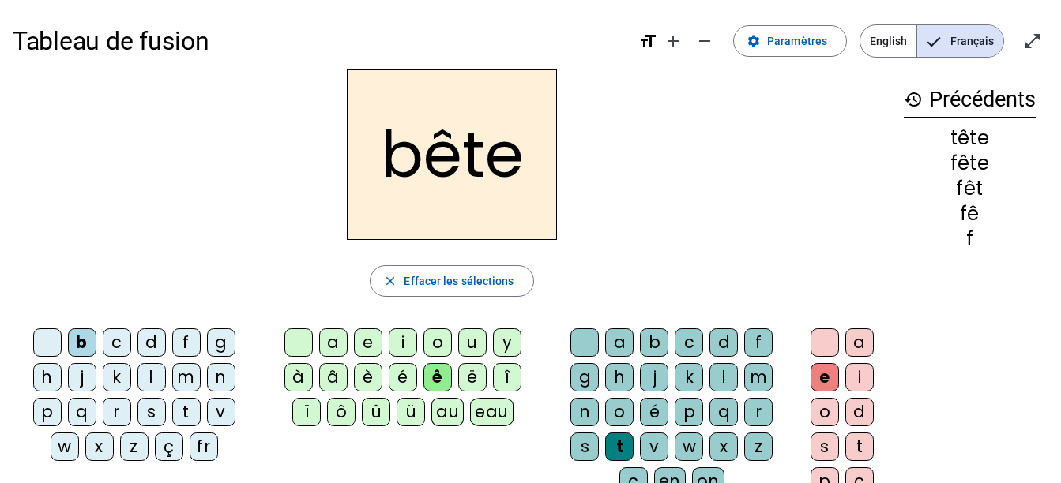 This screenshot has height=483, width=1061. What do you see at coordinates (452, 155) in the screenshot?
I see `h2: bête` at bounding box center [452, 155].